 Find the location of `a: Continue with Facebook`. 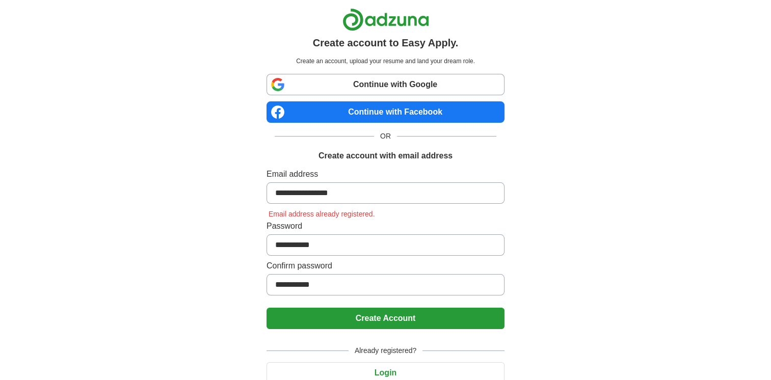

a: Continue with Facebook is located at coordinates (385, 112).